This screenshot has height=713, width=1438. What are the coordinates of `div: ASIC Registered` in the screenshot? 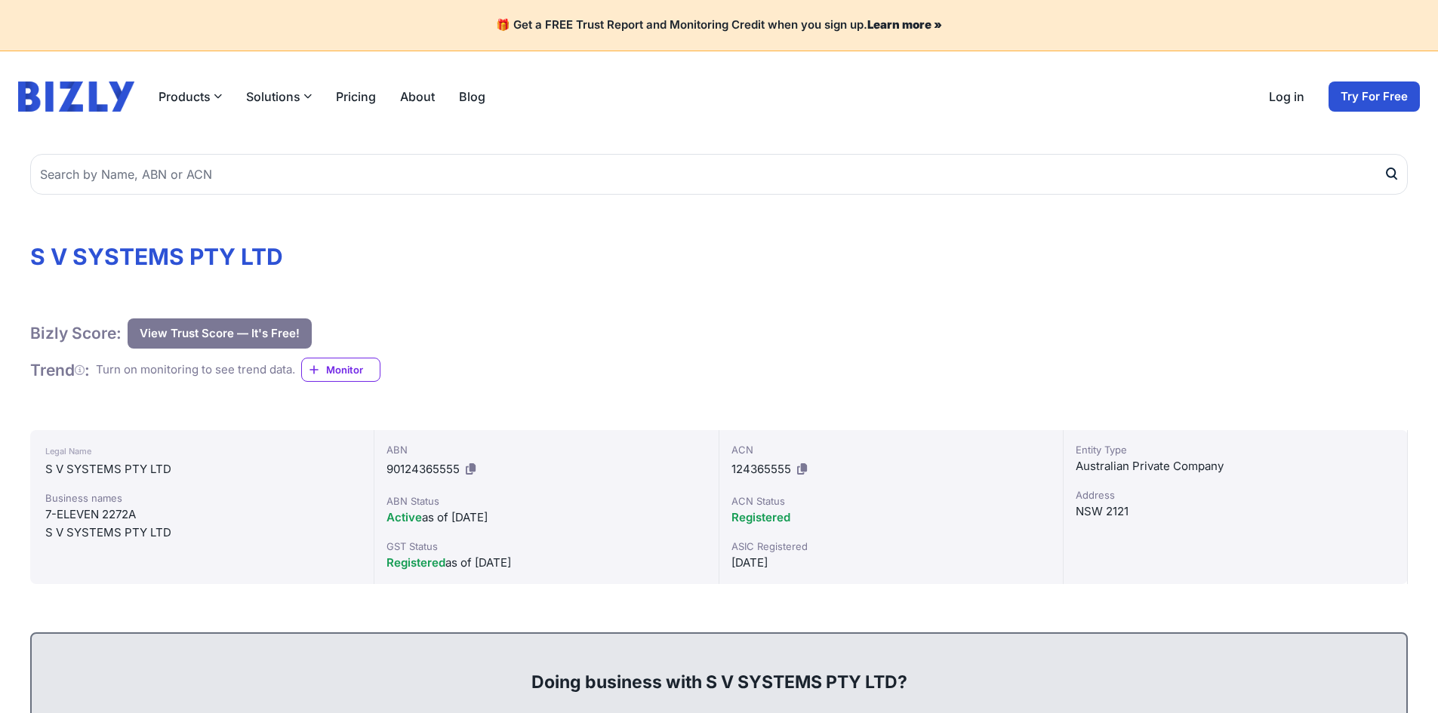 It's located at (891, 546).